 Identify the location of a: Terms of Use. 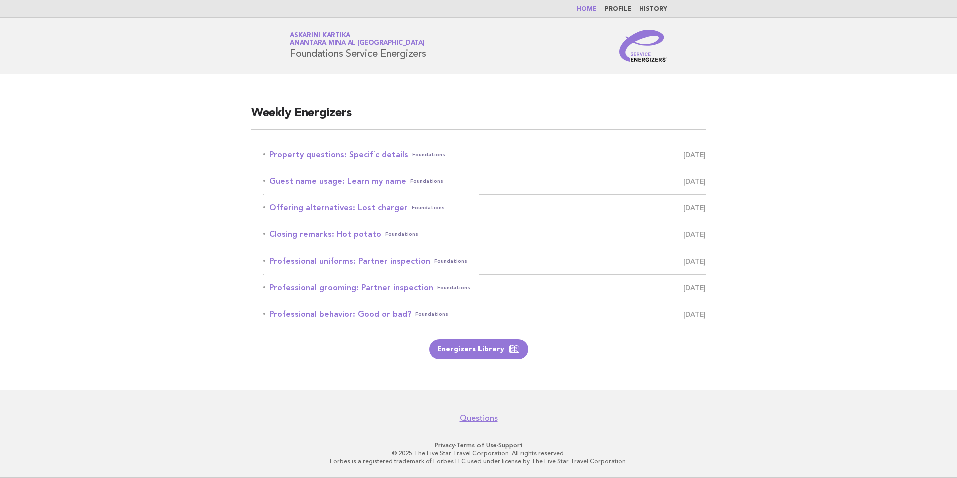
(477, 445).